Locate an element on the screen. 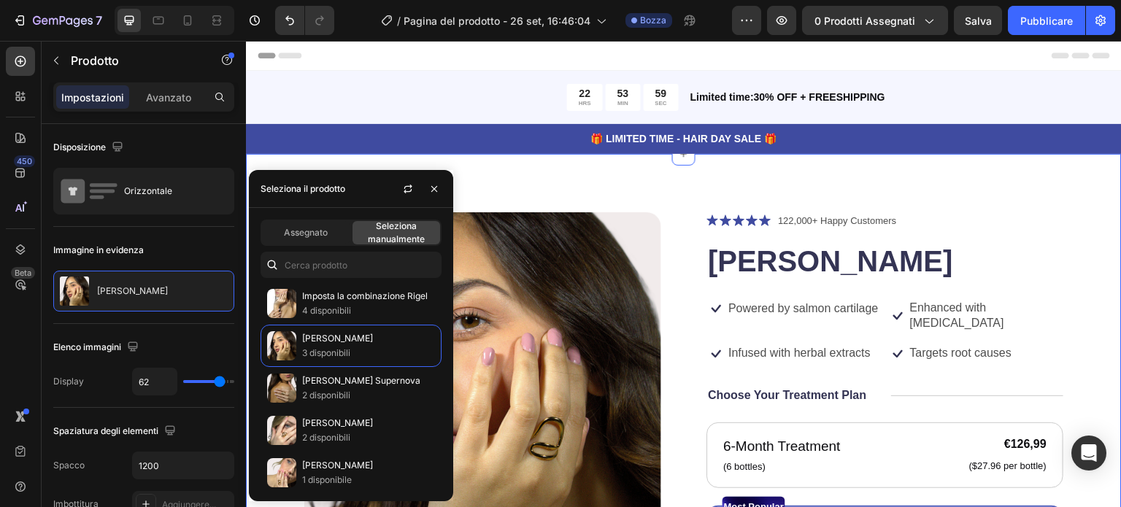 This screenshot has height=507, width=1121. font: 4 disponibili is located at coordinates (326, 310).